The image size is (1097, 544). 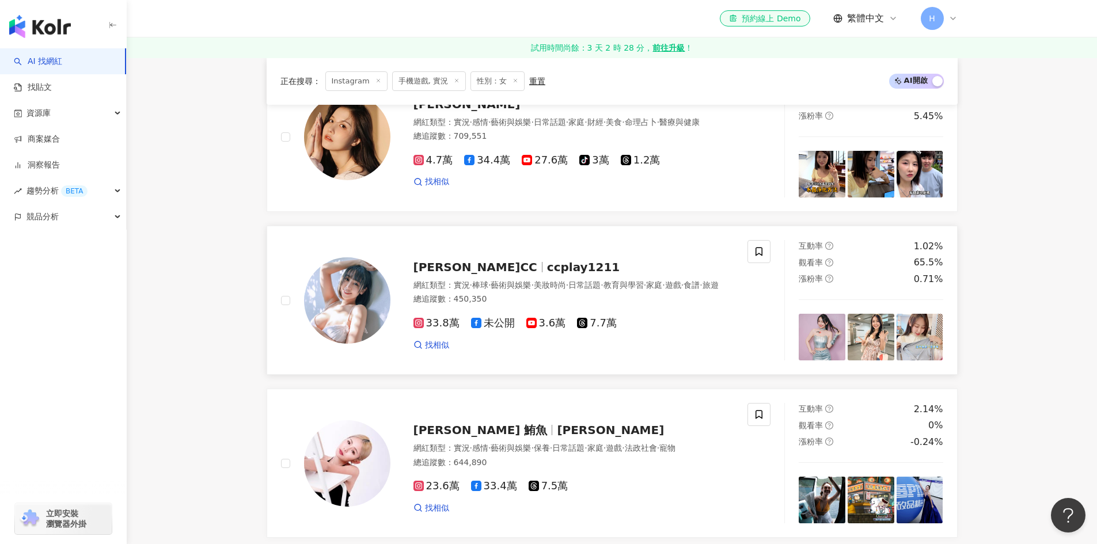 I want to click on a: 找貼文, so click(x=33, y=88).